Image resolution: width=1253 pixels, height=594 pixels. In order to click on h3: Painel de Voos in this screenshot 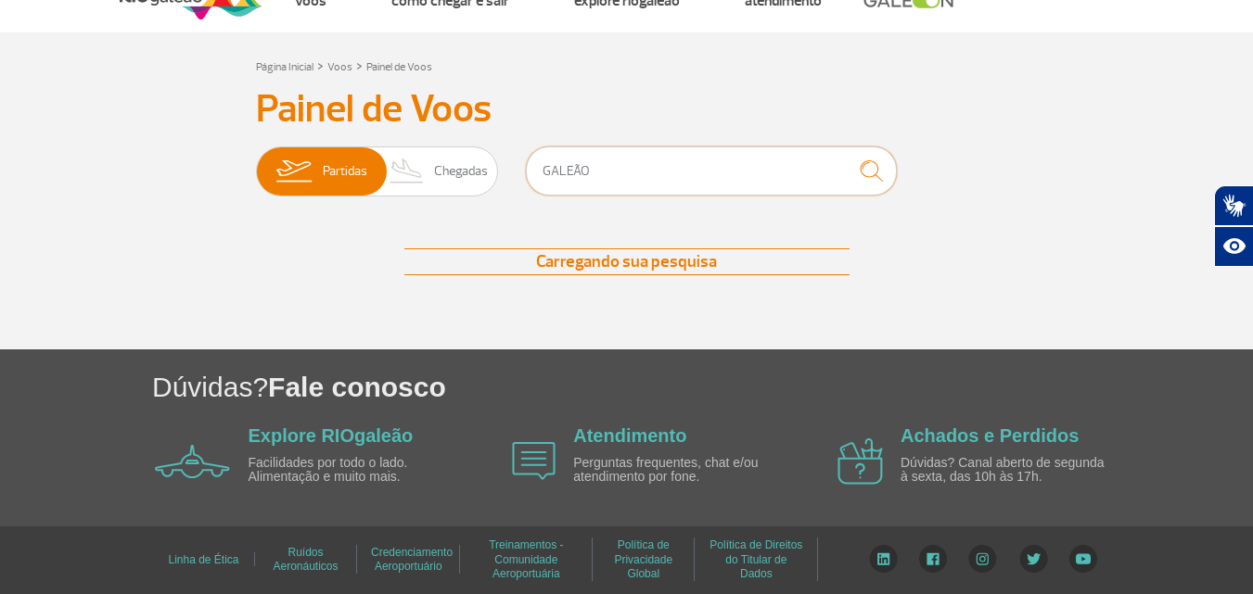, I will do `click(627, 109)`.